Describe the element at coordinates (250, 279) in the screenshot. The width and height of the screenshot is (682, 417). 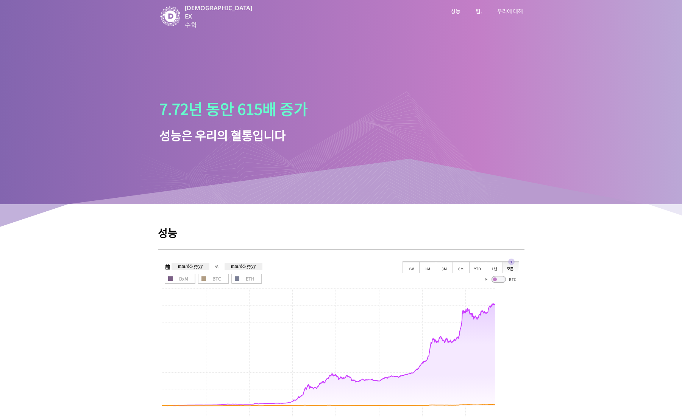
I see `font: ETH` at that location.